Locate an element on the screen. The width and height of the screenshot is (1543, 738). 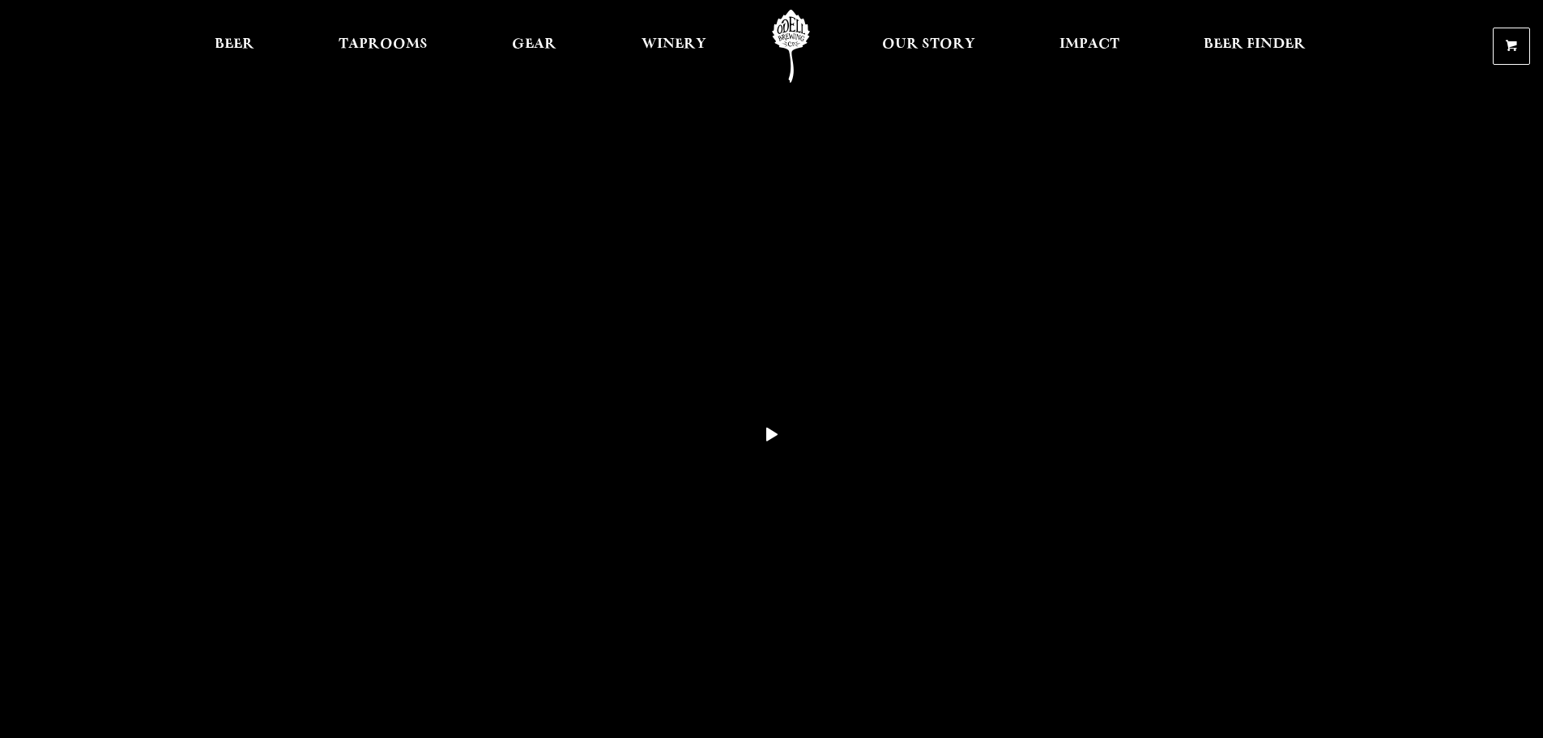
a: Winery is located at coordinates (674, 46).